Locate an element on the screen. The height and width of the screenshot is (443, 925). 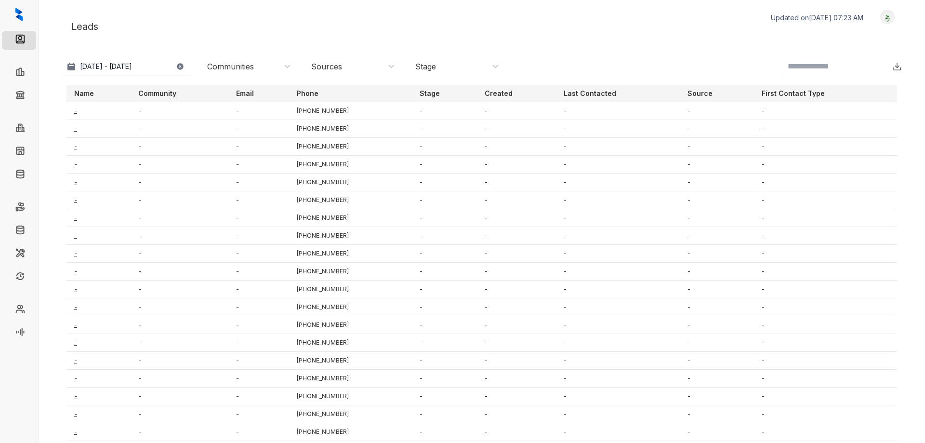
li: Leads is located at coordinates (19, 40).